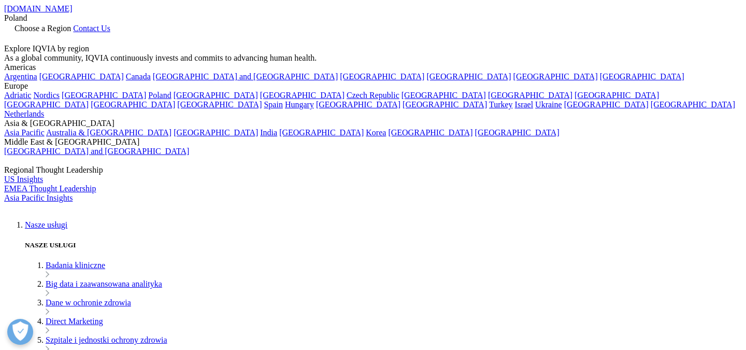 The image size is (746, 350). What do you see at coordinates (23, 179) in the screenshot?
I see `a: US Insights` at bounding box center [23, 179].